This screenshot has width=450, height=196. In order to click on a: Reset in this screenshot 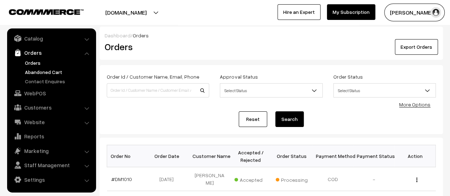, I will do `click(253, 119)`.